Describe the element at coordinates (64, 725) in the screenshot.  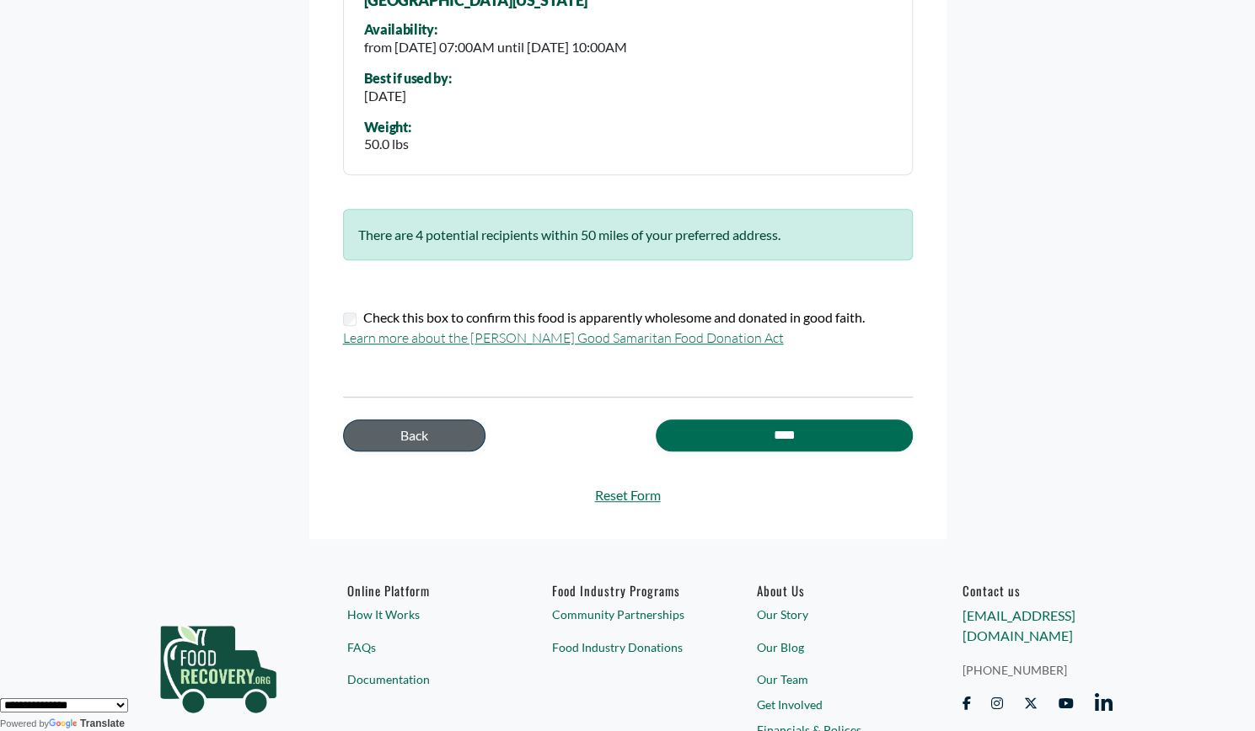
I see `img: Google Translate` at that location.